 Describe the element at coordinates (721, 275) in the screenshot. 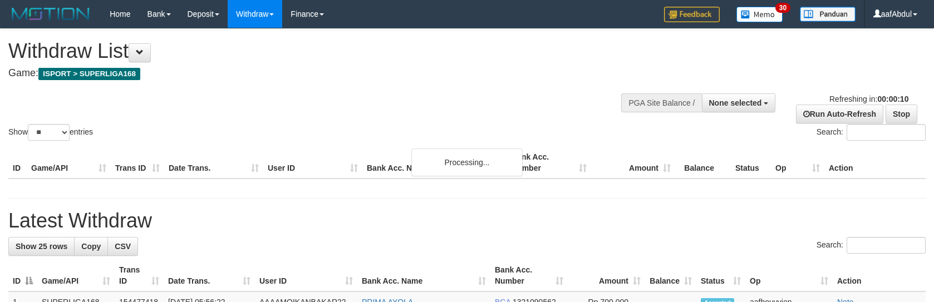

I see `th: Status: activate to sort column ascending` at that location.